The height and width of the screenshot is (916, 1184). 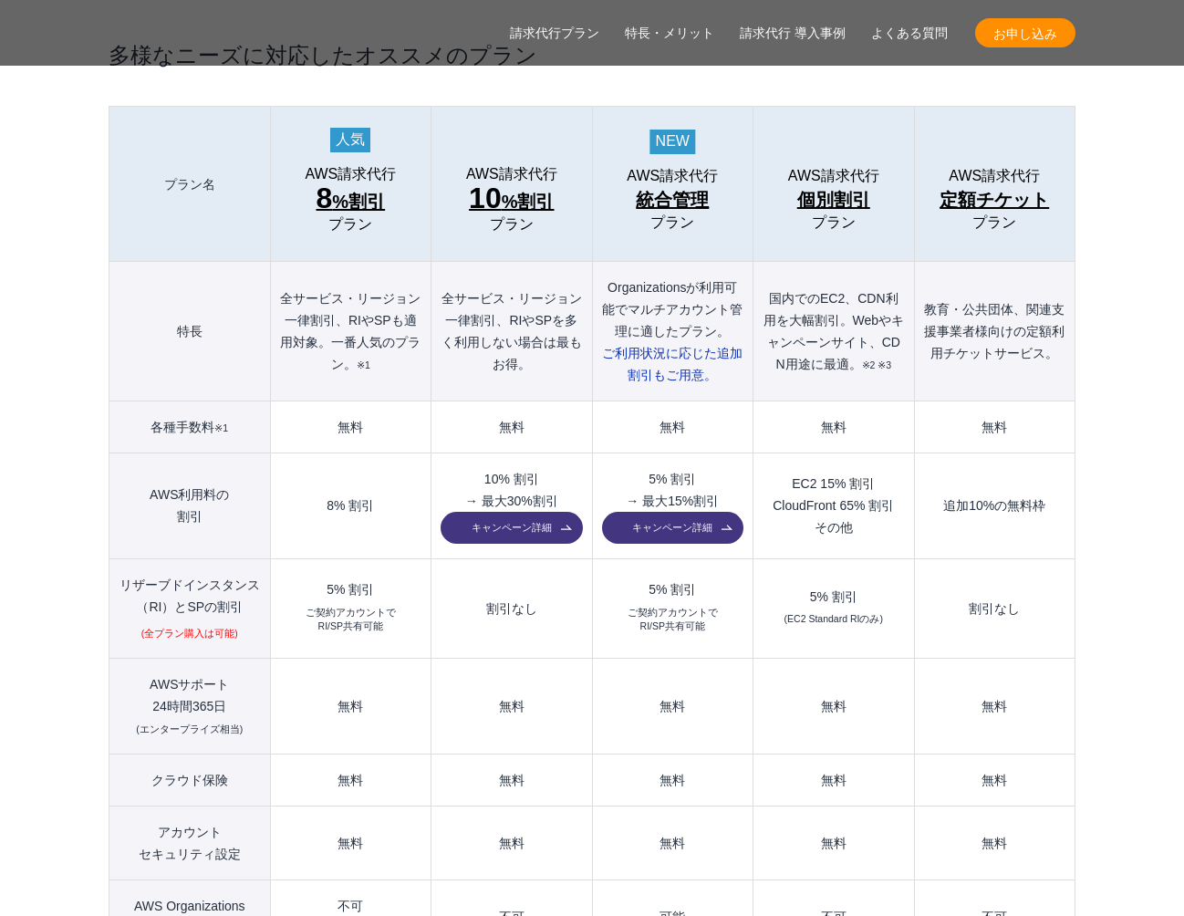 I want to click on a: AWS請求代行 10%割引プラン, so click(x=511, y=199).